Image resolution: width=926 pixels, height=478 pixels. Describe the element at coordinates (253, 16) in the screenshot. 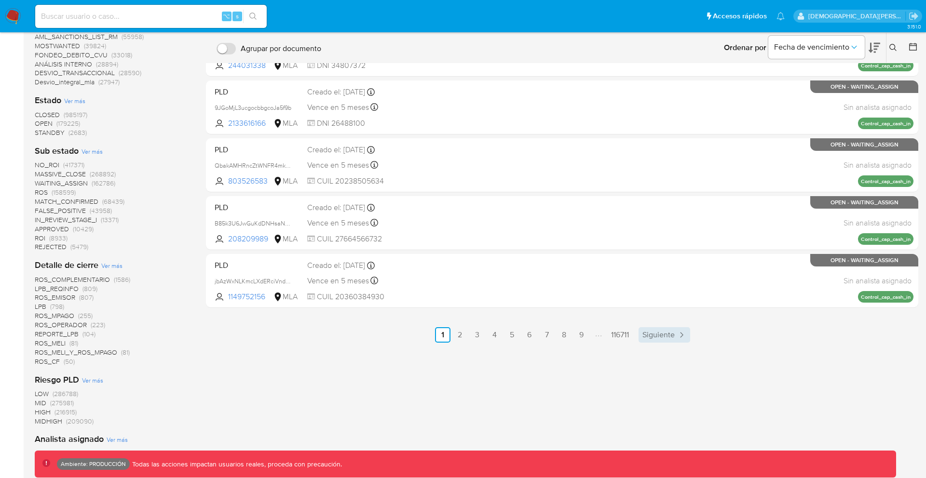

I see `button: search-icon` at that location.